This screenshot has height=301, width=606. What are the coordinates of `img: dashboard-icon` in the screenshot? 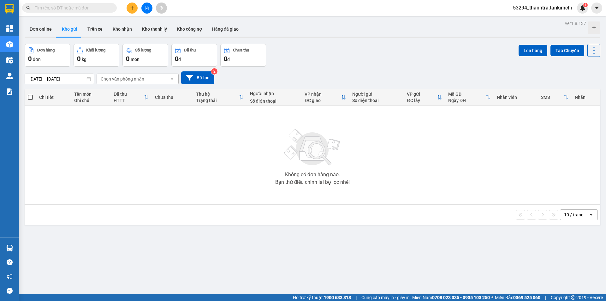 It's located at (9, 28).